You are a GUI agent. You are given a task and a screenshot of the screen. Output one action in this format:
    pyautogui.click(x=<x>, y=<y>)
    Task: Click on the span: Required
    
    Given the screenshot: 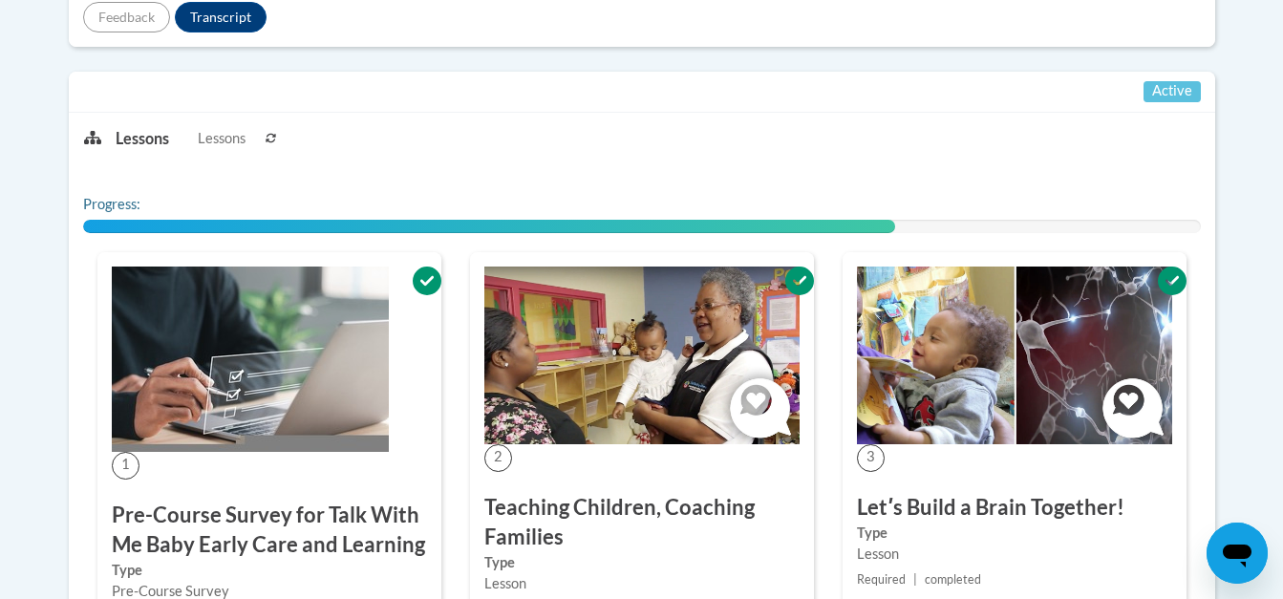 What is the action you would take?
    pyautogui.click(x=881, y=579)
    